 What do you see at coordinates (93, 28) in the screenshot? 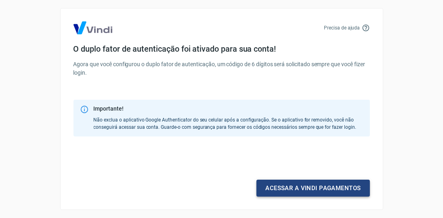
I see `img: Logo Vind` at bounding box center [93, 28].